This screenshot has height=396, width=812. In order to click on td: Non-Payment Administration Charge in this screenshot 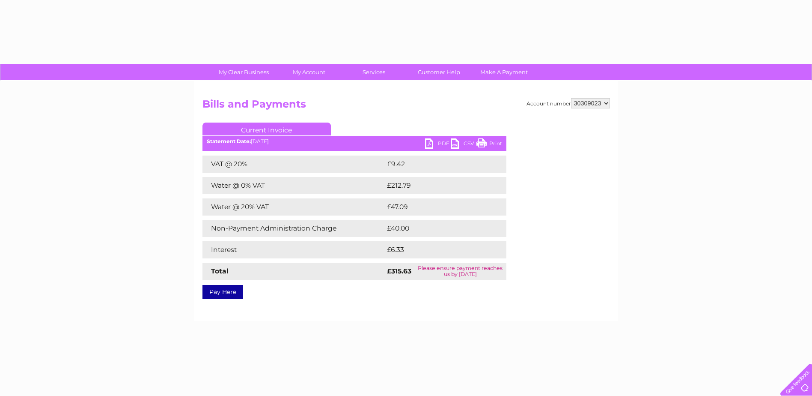, I will do `click(294, 228)`.